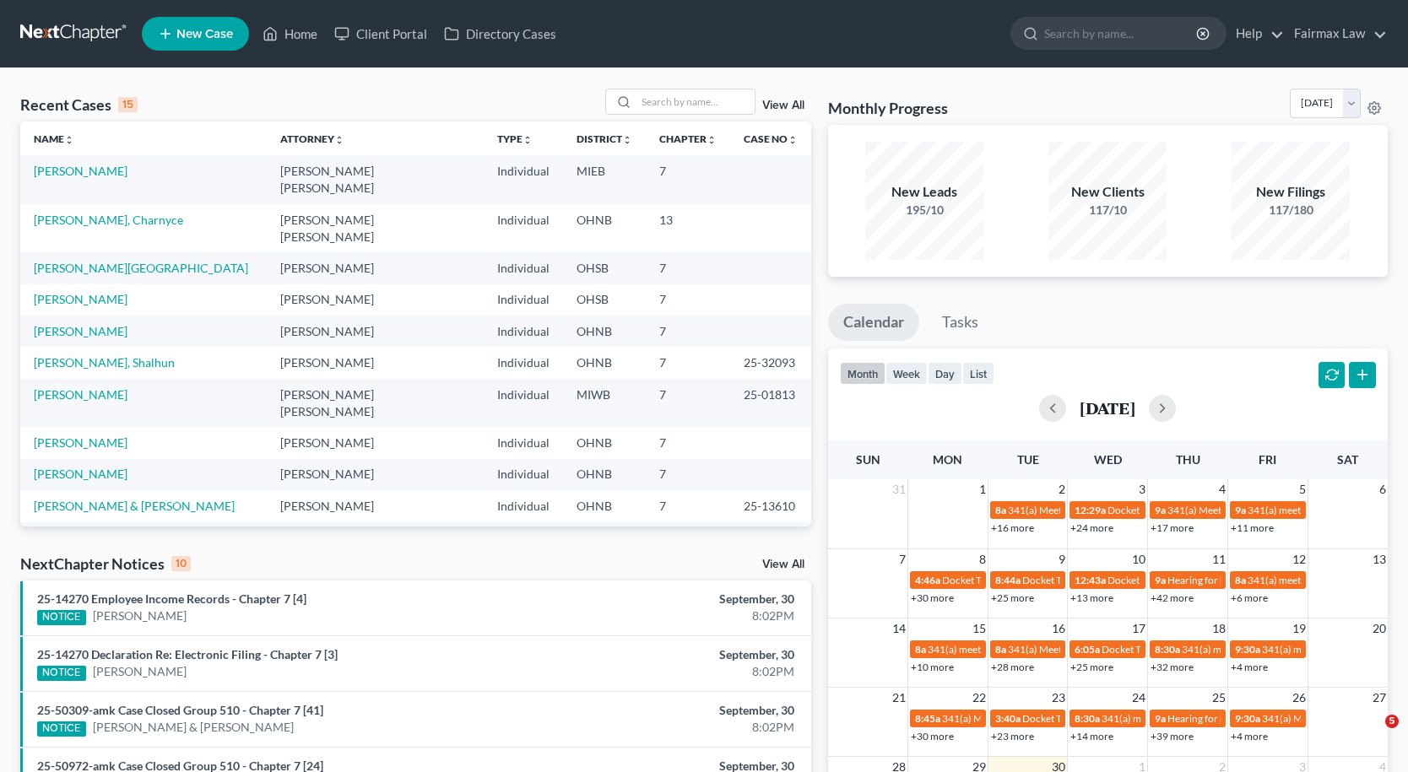  Describe the element at coordinates (1087, 649) in the screenshot. I see `span: 6:05a` at that location.